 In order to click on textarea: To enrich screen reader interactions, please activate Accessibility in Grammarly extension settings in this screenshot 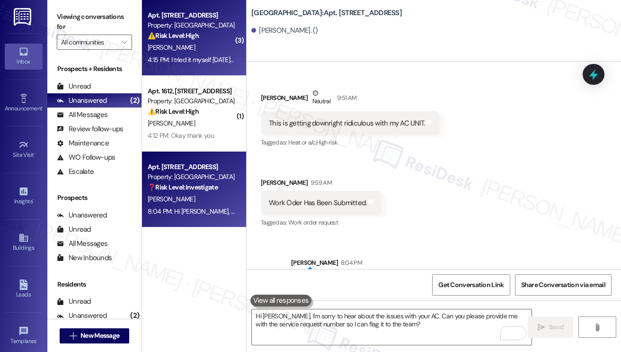, I will do `click(392, 327)`.